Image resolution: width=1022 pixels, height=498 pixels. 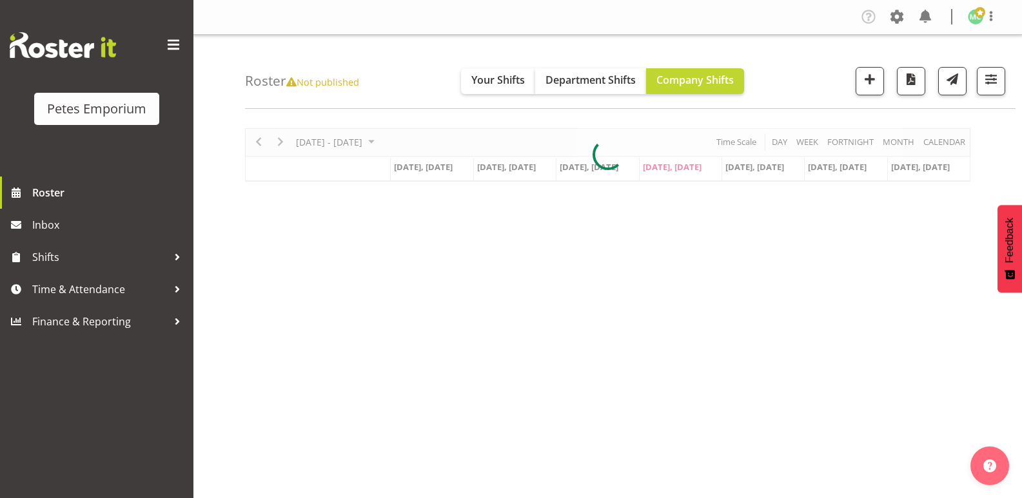 What do you see at coordinates (302, 81) in the screenshot?
I see `h4: Roster` at bounding box center [302, 81].